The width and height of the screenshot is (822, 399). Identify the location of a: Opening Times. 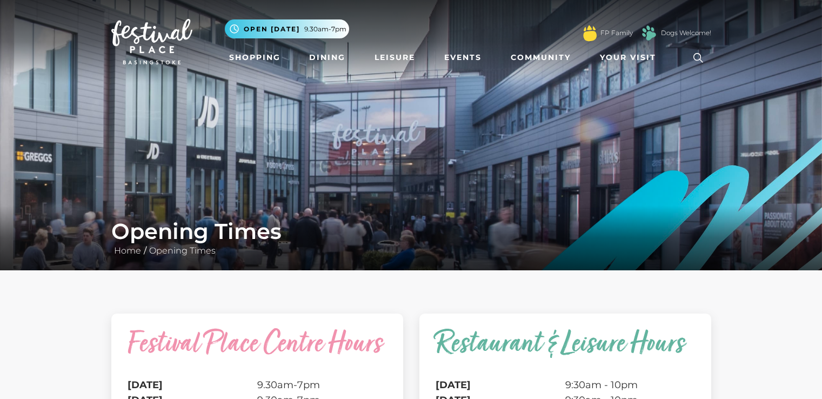
(182, 250).